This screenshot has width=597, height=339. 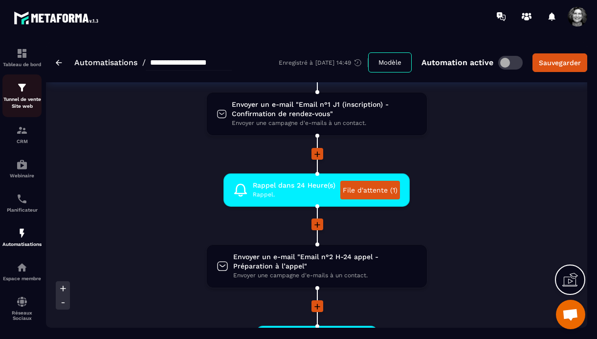 I want to click on p: Automation active, so click(x=457, y=62).